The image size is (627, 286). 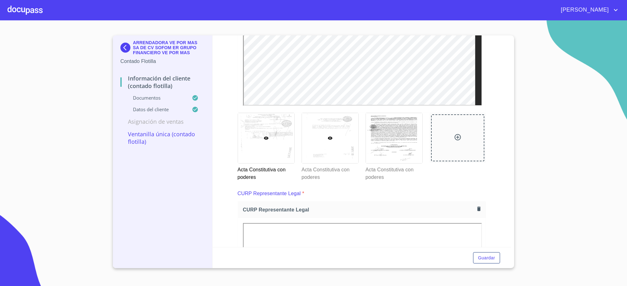 I want to click on button: Guardar, so click(x=487, y=258).